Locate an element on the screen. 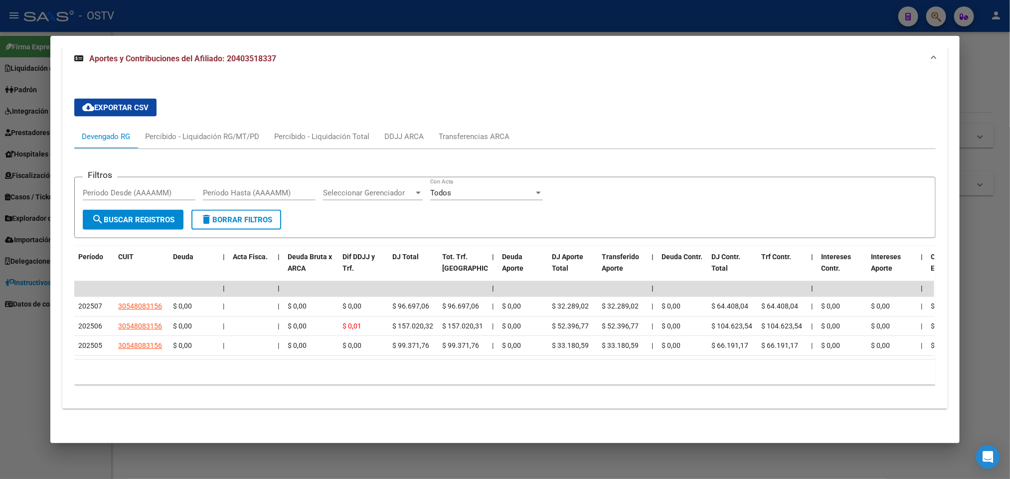  span: Buscar Registros is located at coordinates (133, 220).